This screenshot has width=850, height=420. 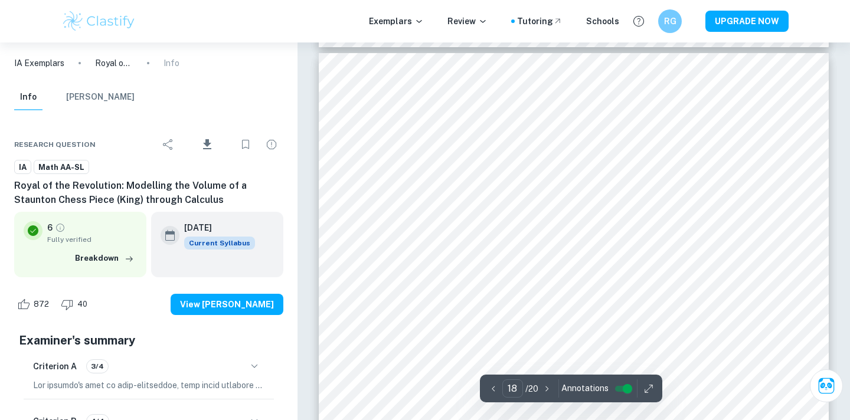 I want to click on p: Lor ipsumdo's amet co adip-elitseddoe, temp incid utlabore etdolorem al enimadminimv, quis, nos e..., so click(x=149, y=385).